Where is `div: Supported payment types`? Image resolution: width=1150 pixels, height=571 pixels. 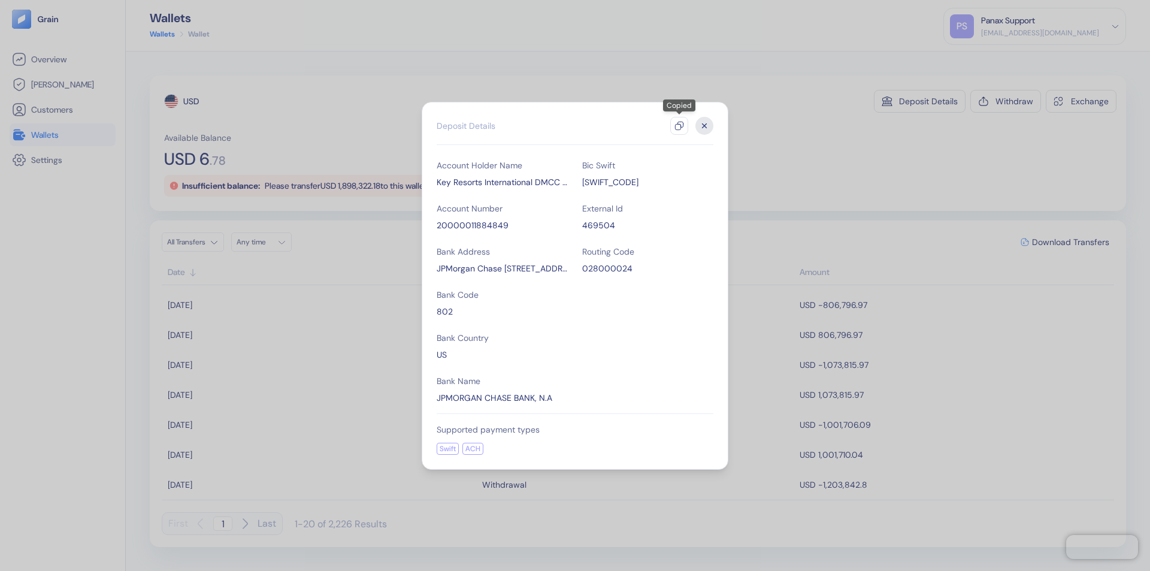
div: Supported payment types is located at coordinates (575, 430).